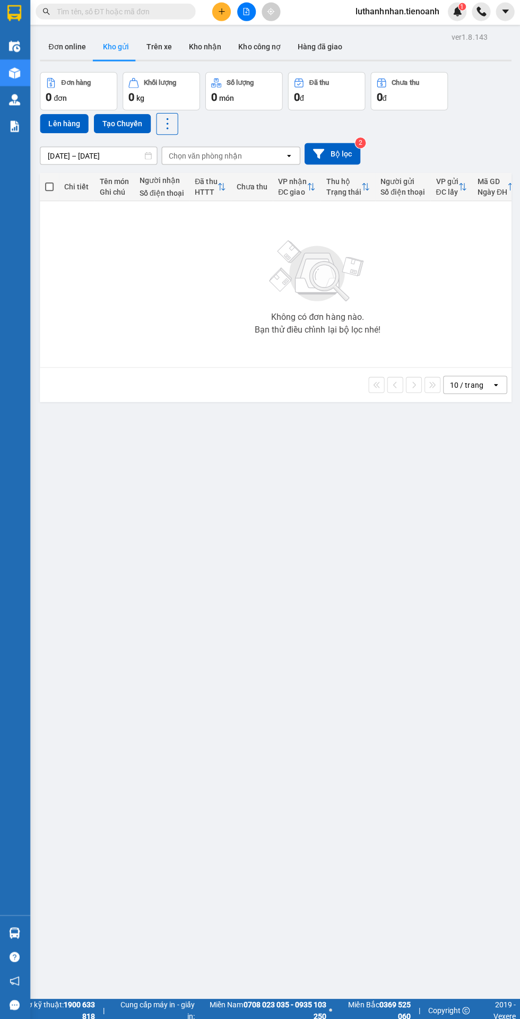 This screenshot has height=1019, width=520. I want to click on span: notification, so click(16, 978).